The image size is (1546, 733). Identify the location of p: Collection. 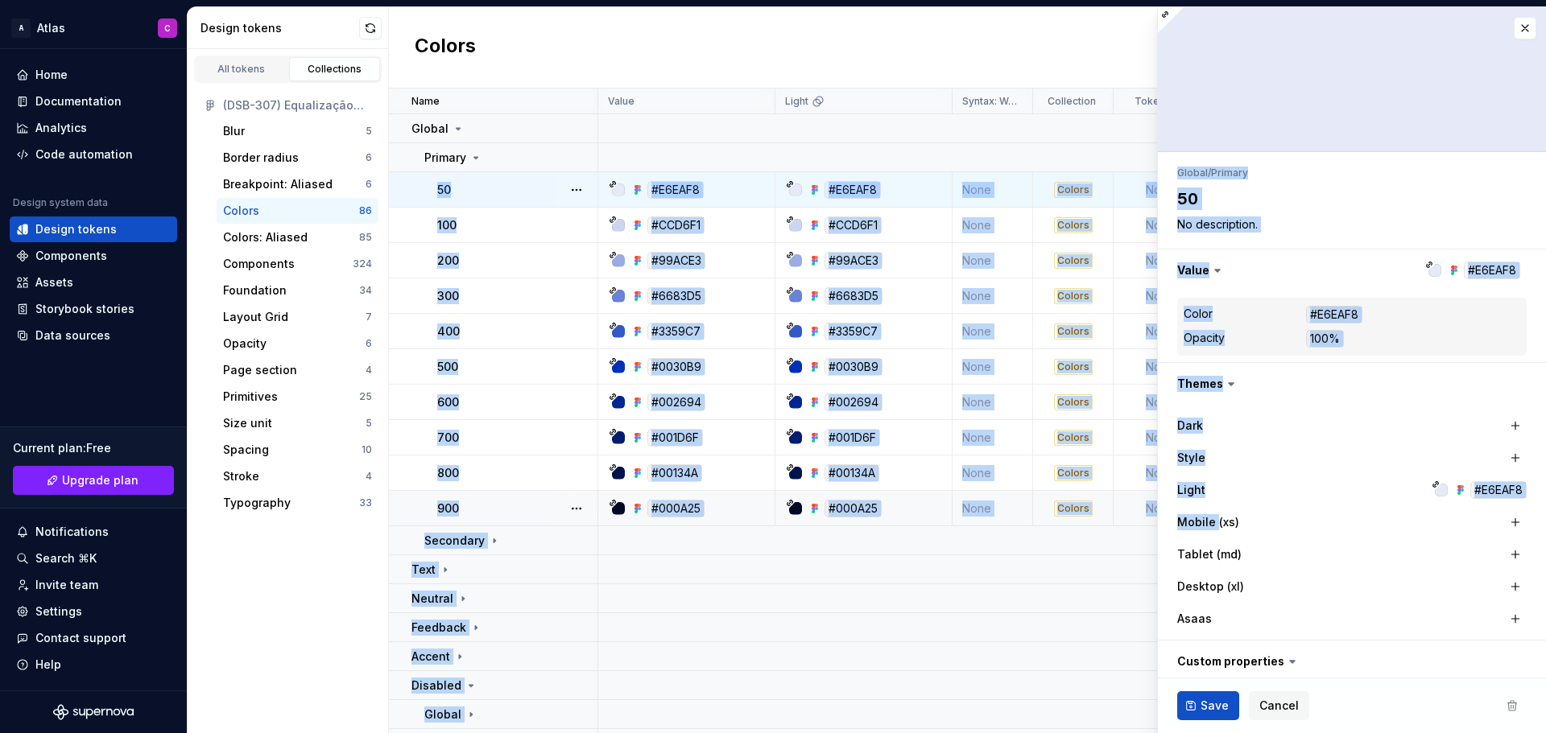
(1072, 101).